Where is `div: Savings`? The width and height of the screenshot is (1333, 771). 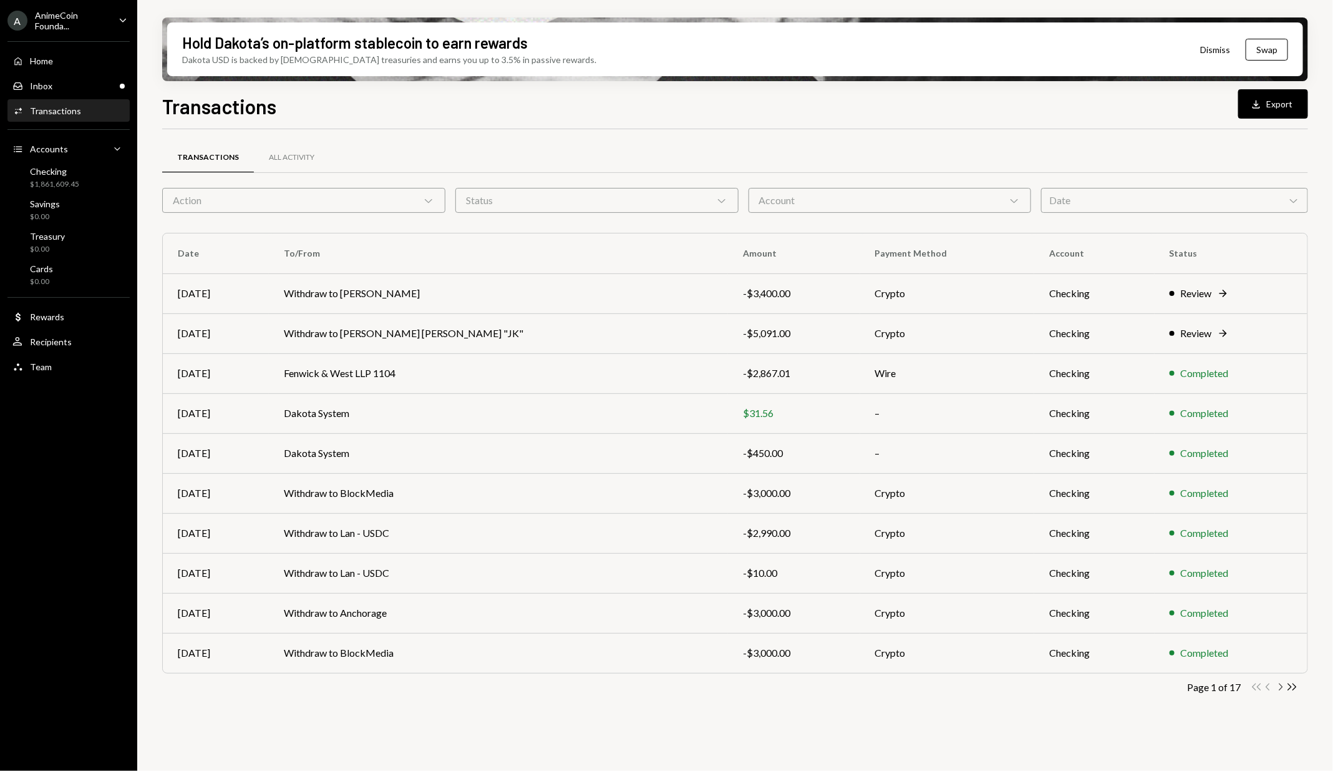
div: Savings is located at coordinates (45, 203).